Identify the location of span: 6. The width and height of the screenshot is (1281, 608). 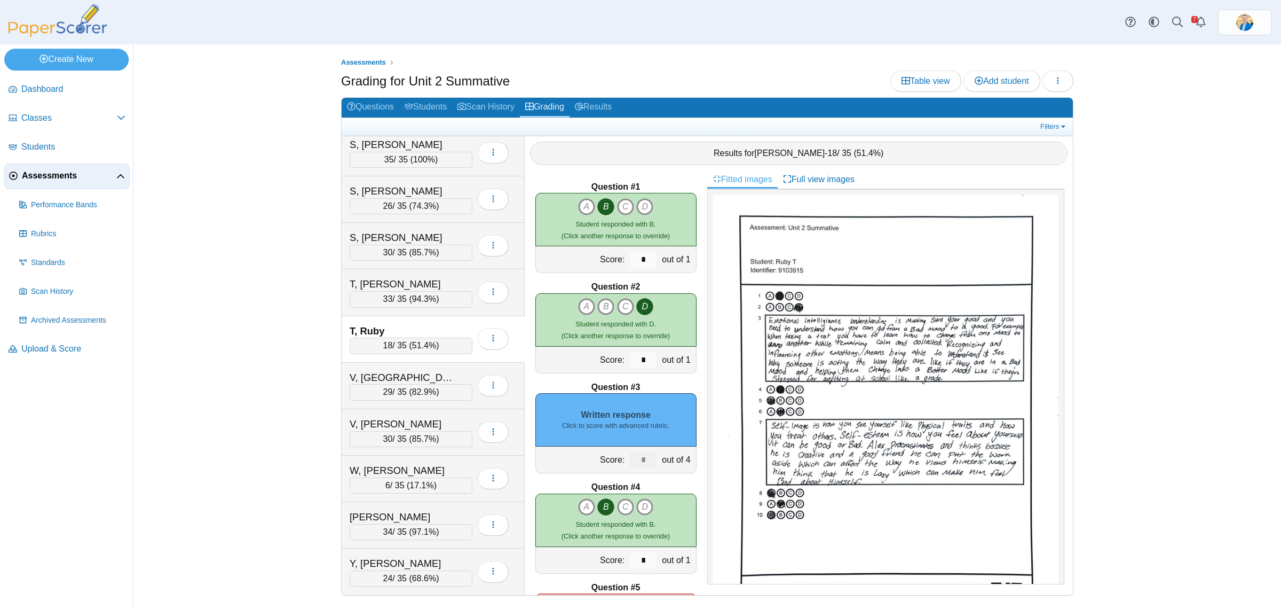
(388, 485).